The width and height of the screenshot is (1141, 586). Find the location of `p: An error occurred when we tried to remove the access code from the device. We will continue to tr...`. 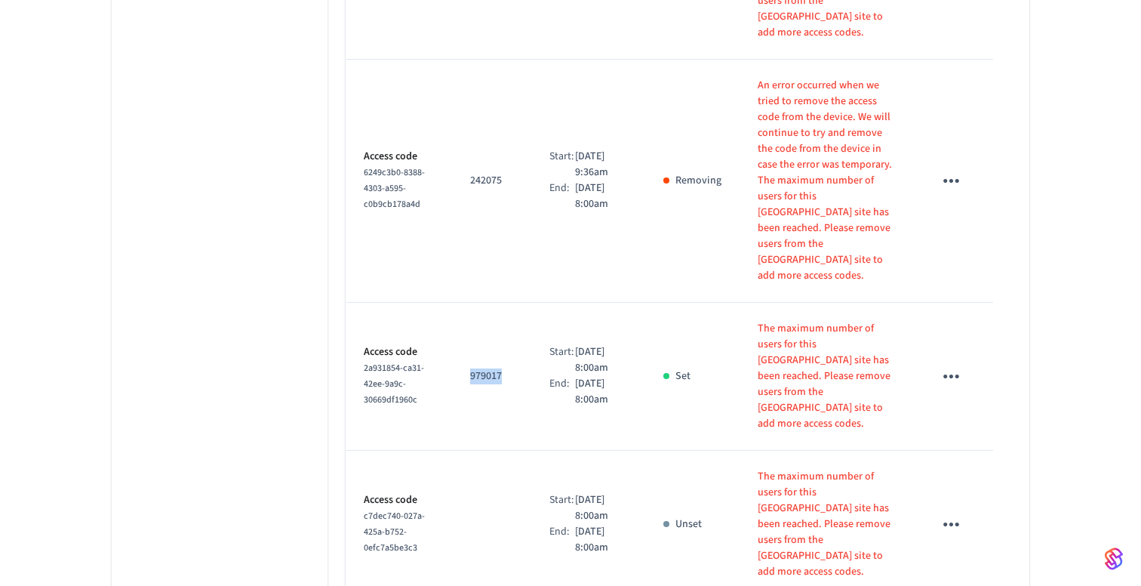

p: An error occurred when we tried to remove the access code from the device. We will continue to tr... is located at coordinates (827, 125).